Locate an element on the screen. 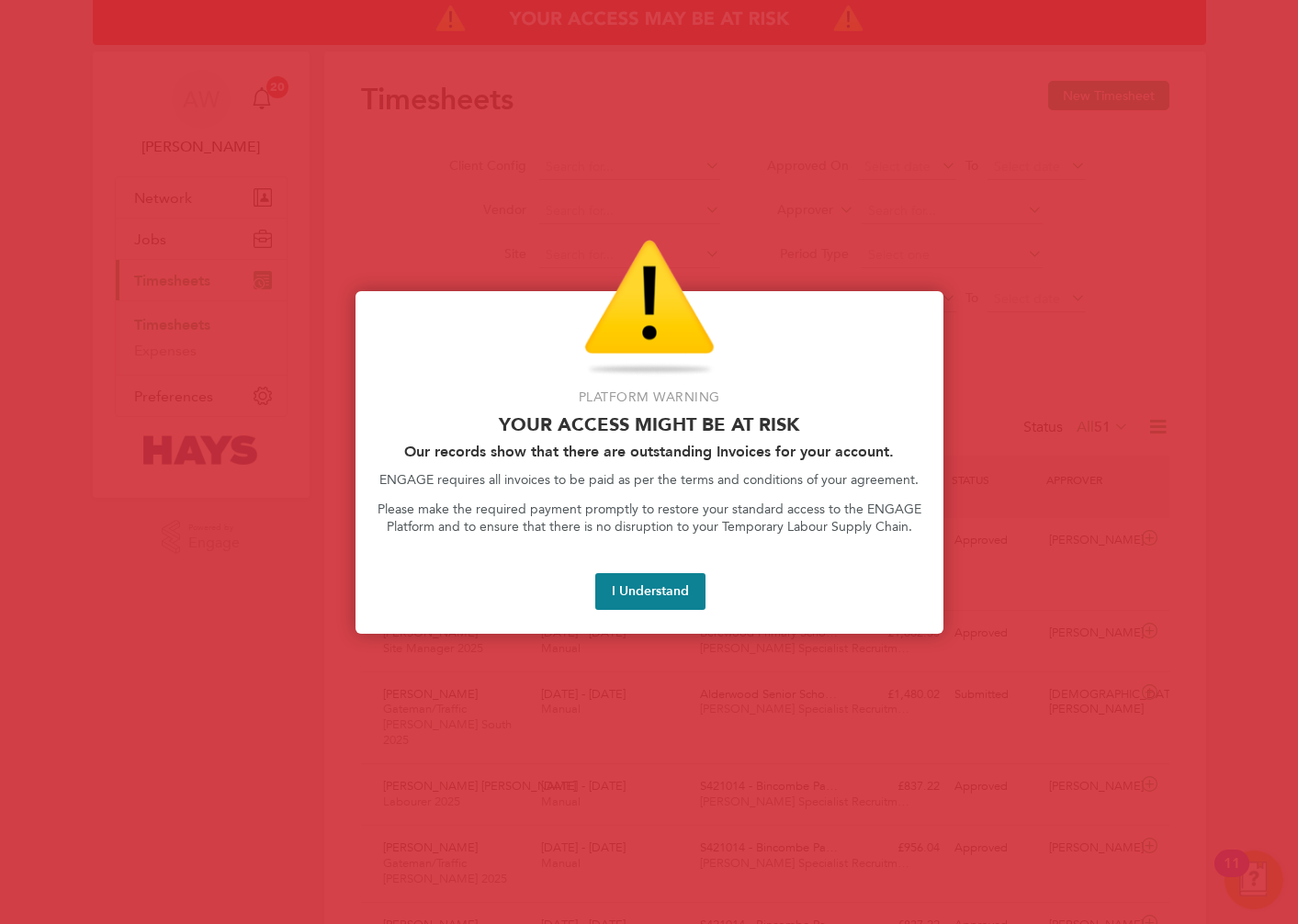 This screenshot has height=924, width=1298. img: Warning Icon is located at coordinates (649, 309).